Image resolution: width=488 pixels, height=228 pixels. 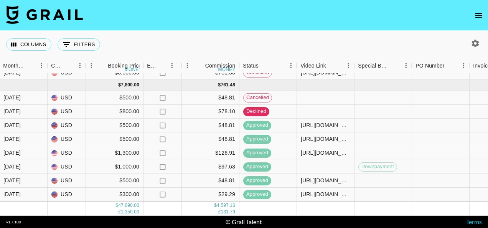 What do you see at coordinates (473, 221) in the screenshot?
I see `a: Terms` at bounding box center [473, 221].